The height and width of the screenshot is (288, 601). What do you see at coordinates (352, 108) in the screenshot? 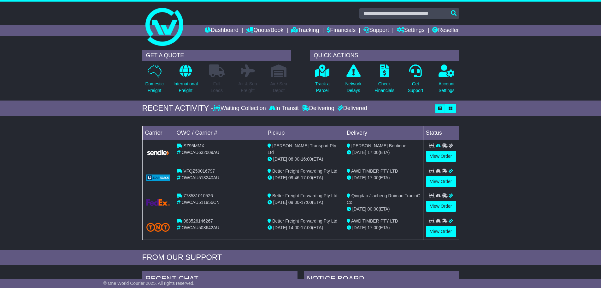
I see `div: Delivered` at bounding box center [352, 108].